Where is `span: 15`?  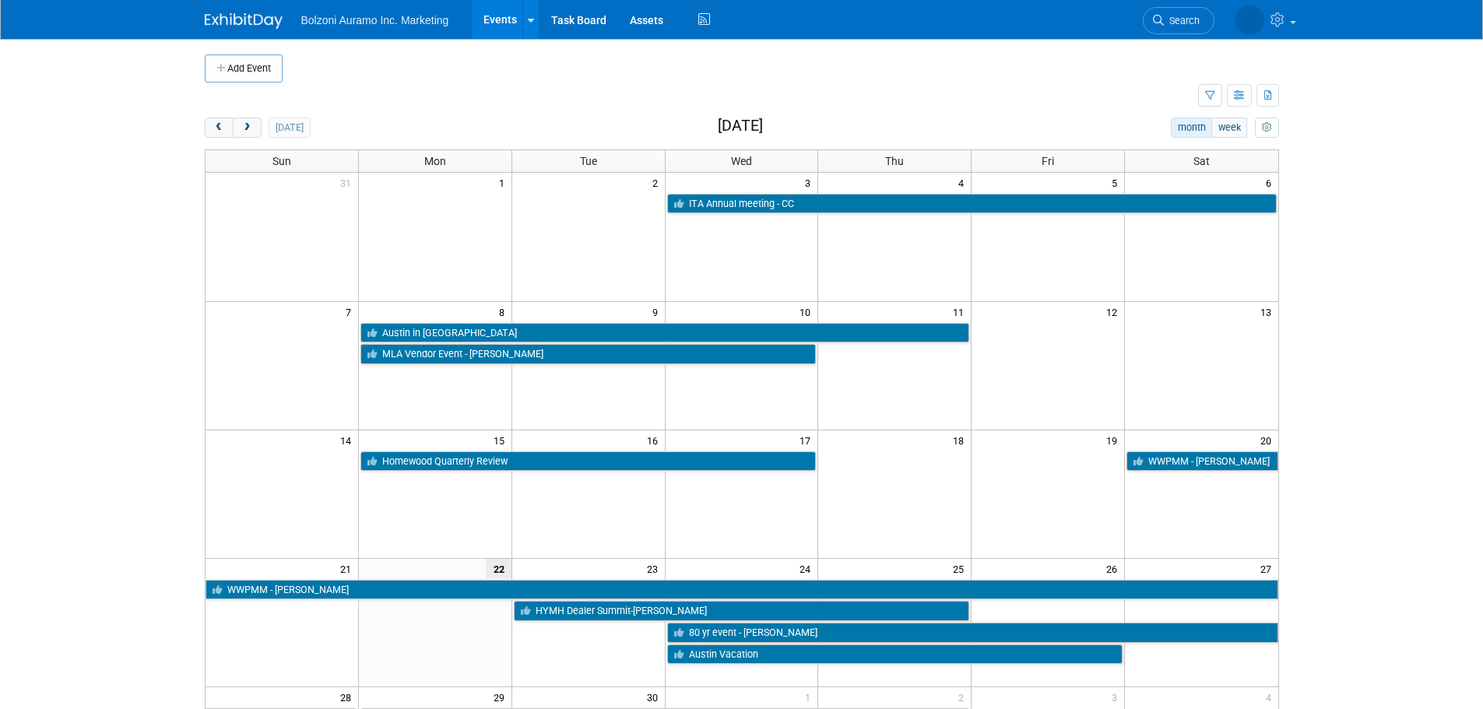 span: 15 is located at coordinates (501, 440).